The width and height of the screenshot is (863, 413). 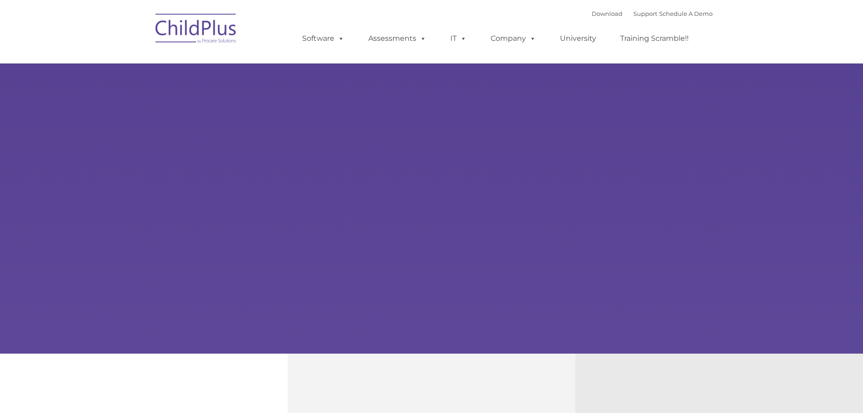 I want to click on img: ChildPlus by Procare Solutions, so click(x=196, y=30).